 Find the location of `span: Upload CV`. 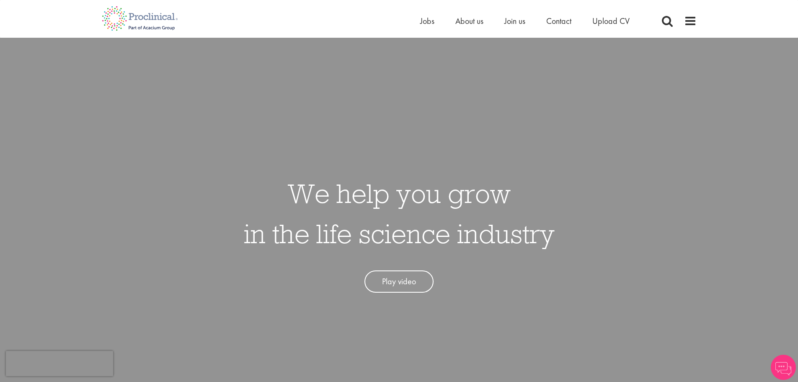

span: Upload CV is located at coordinates (611, 21).